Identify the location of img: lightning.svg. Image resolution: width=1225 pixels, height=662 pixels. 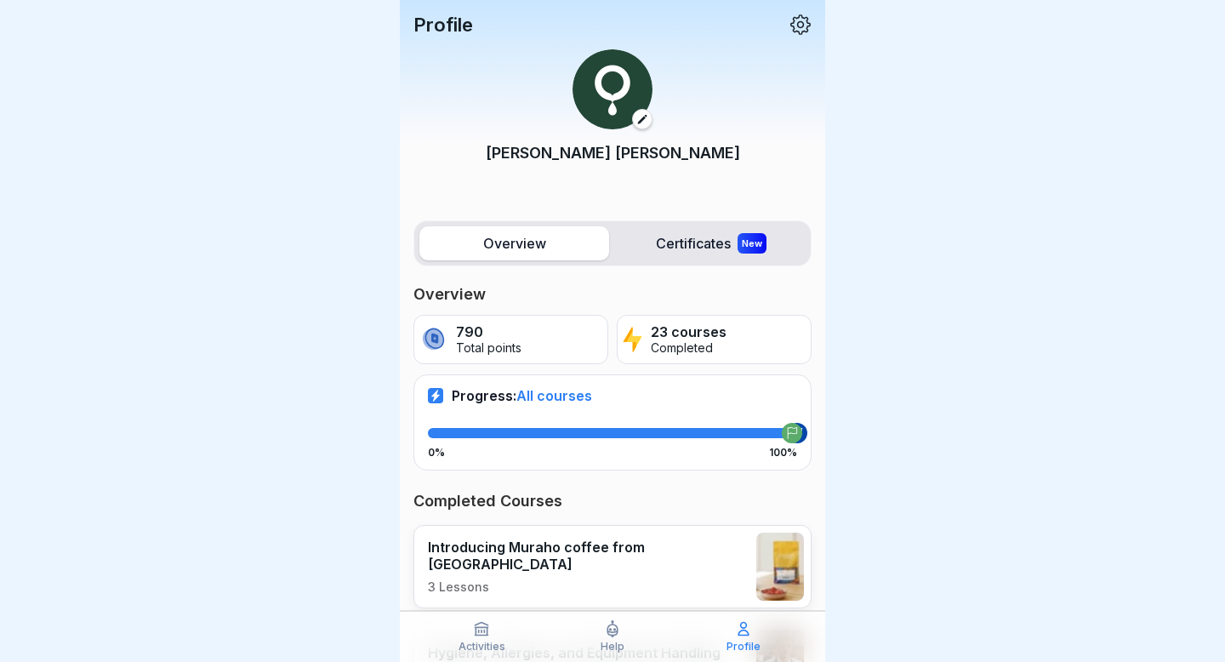
(632, 339).